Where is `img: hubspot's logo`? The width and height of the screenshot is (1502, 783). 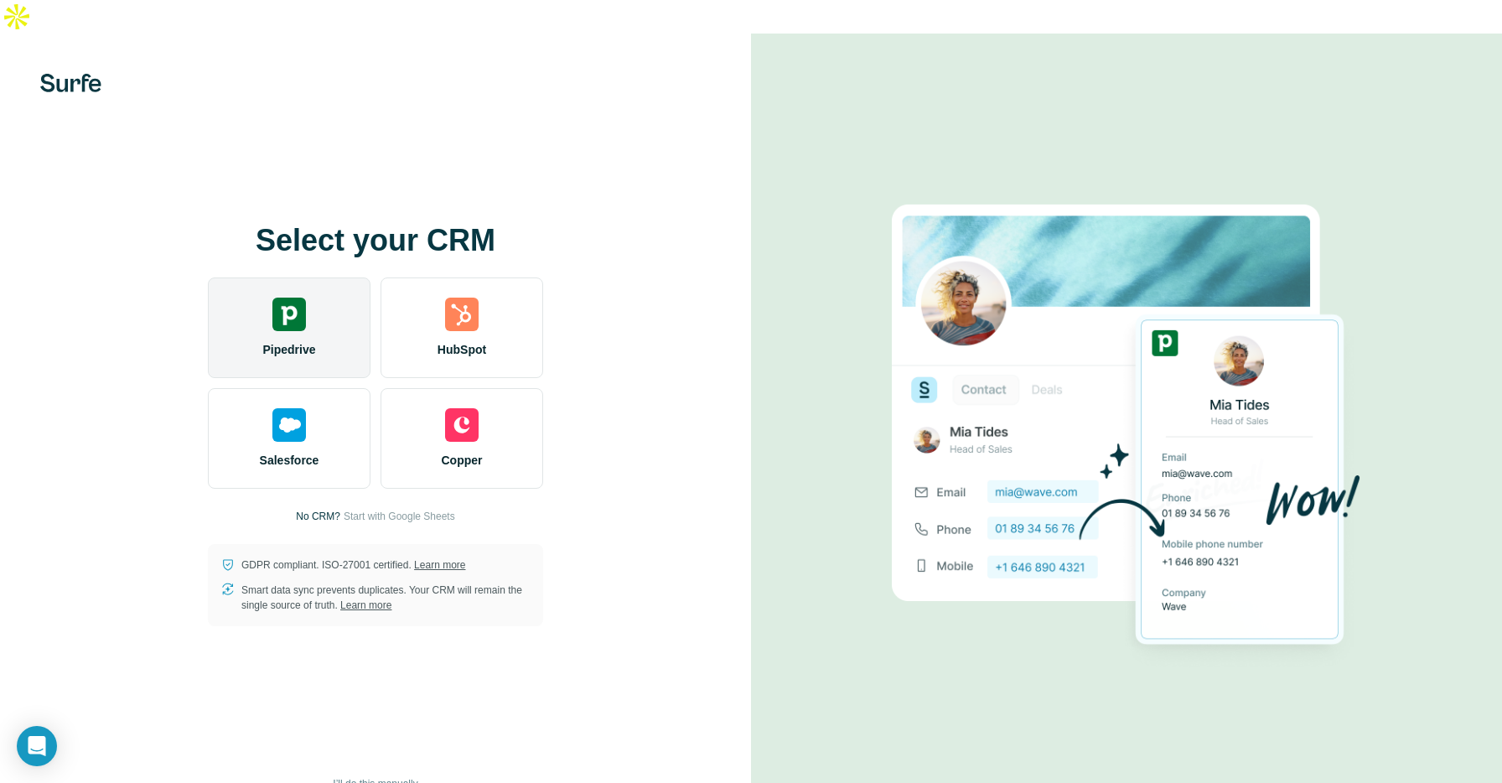 img: hubspot's logo is located at coordinates (462, 314).